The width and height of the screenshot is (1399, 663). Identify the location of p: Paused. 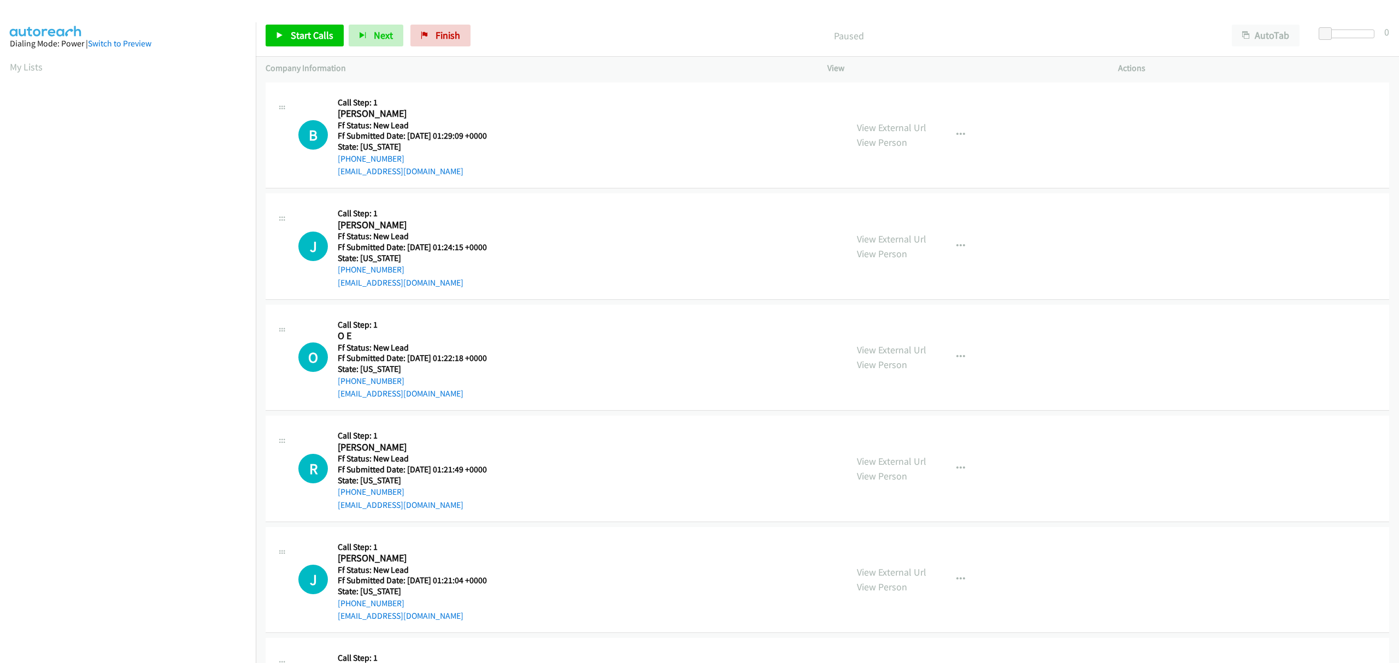
(848, 36).